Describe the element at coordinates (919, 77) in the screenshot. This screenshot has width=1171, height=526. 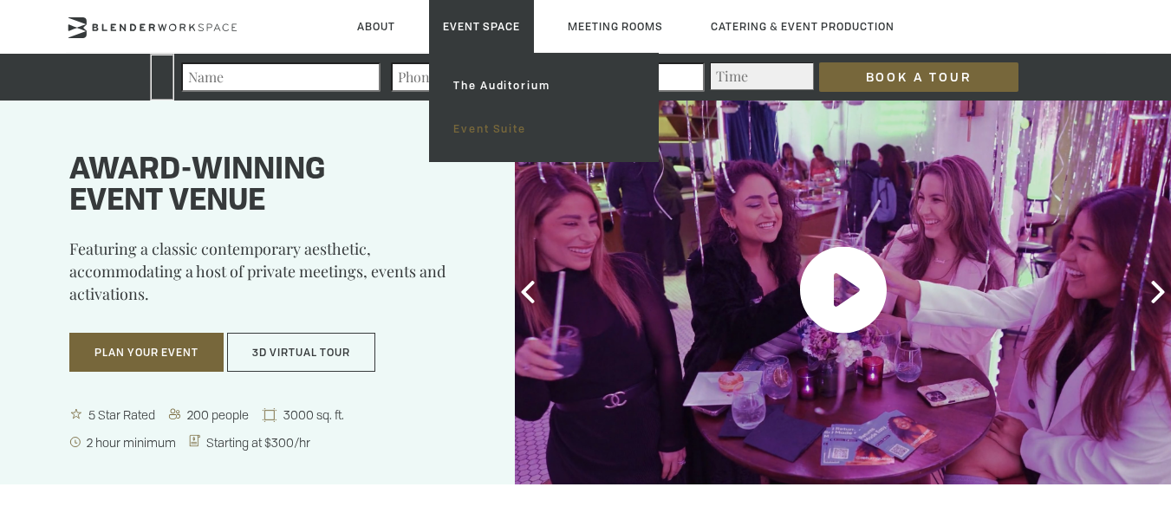
I see `input: Book a Tour` at that location.